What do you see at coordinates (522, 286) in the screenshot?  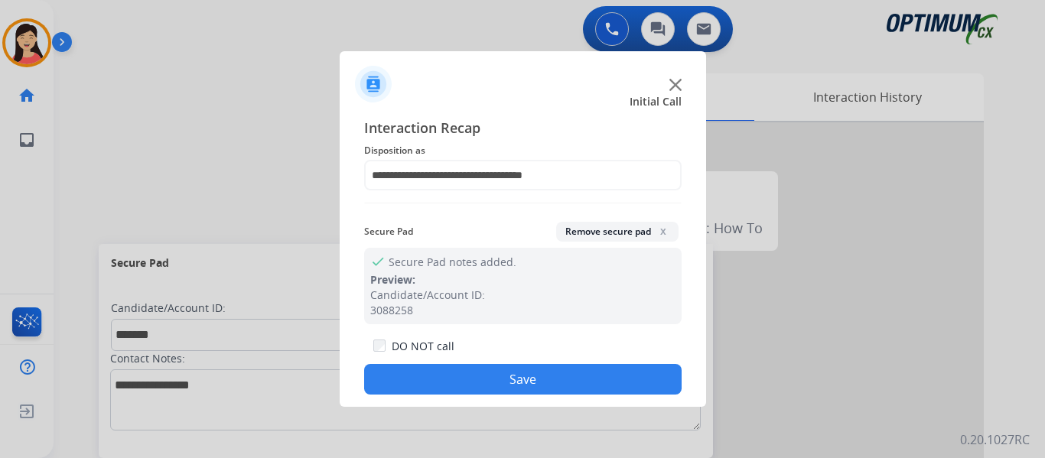 I see `div: Secure Pad notes added.` at bounding box center [522, 286].